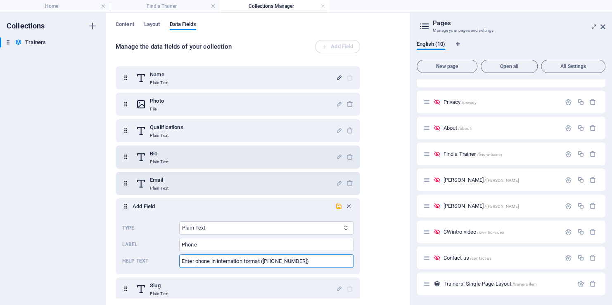  What do you see at coordinates (510, 31) in the screenshot?
I see `h3: Manage your pages and settings` at bounding box center [510, 31].